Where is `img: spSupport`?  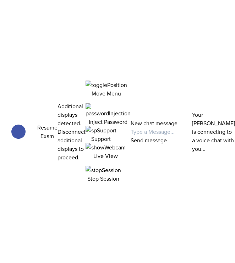
img: spSupport is located at coordinates (101, 130).